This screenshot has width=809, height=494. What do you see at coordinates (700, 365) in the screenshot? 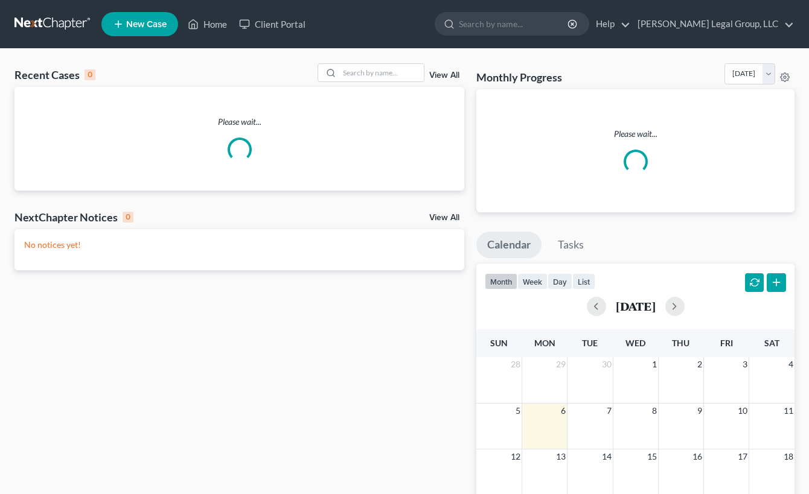
I see `span: 2` at bounding box center [700, 365].